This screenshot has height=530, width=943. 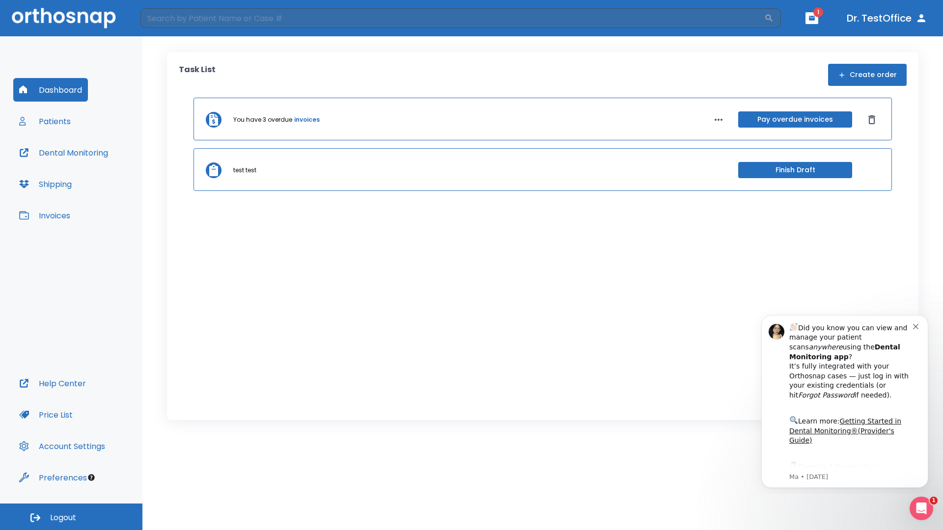 What do you see at coordinates (795, 119) in the screenshot?
I see `button: Pay overdue invoices` at bounding box center [795, 119].